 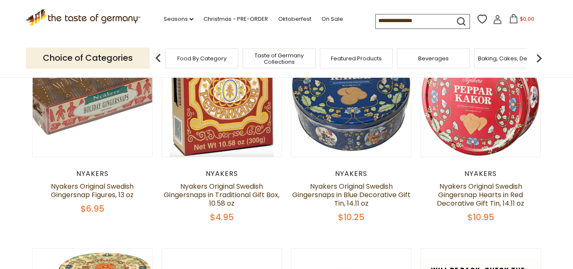 What do you see at coordinates (92, 190) in the screenshot?
I see `a: Nyakers Original Swedish Gingersnap Figures, 13 oz` at bounding box center [92, 190].